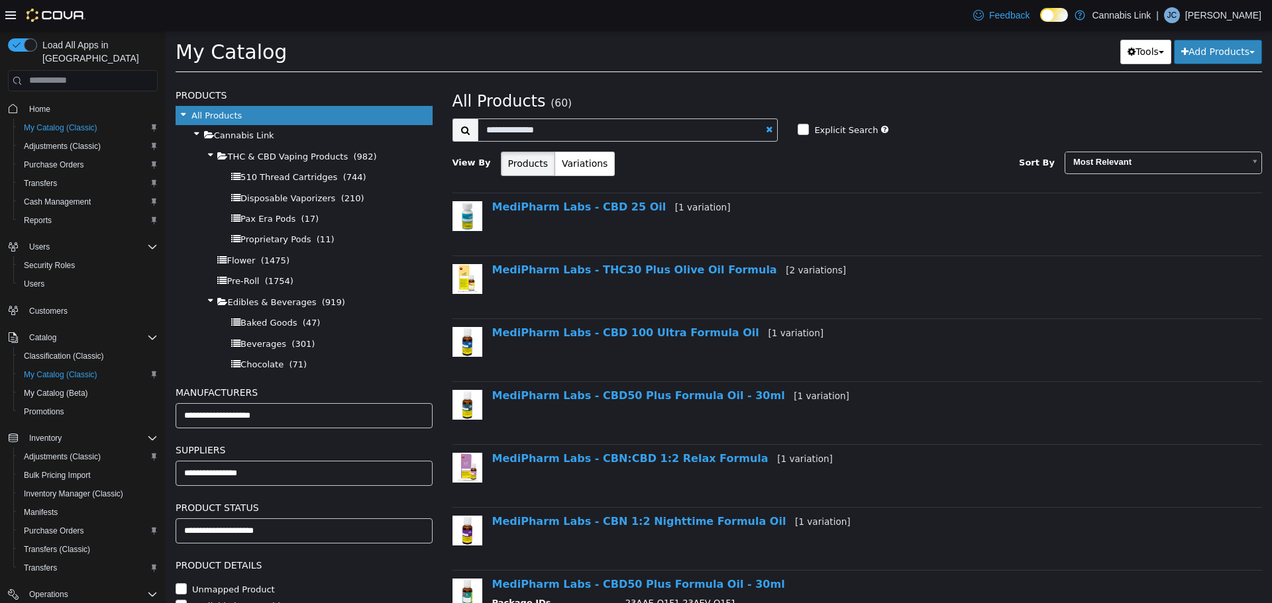  Describe the element at coordinates (49, 266) in the screenshot. I see `a: Security Roles` at that location.